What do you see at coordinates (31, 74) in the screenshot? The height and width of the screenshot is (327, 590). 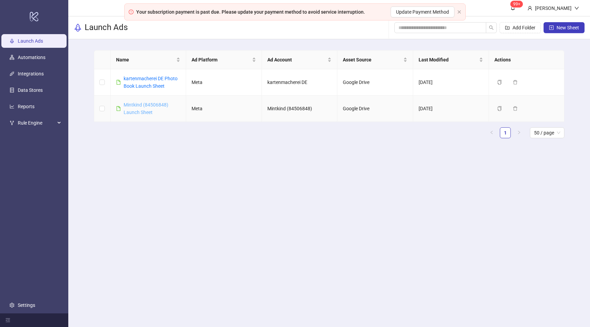 I see `a: Integrations` at bounding box center [31, 74].